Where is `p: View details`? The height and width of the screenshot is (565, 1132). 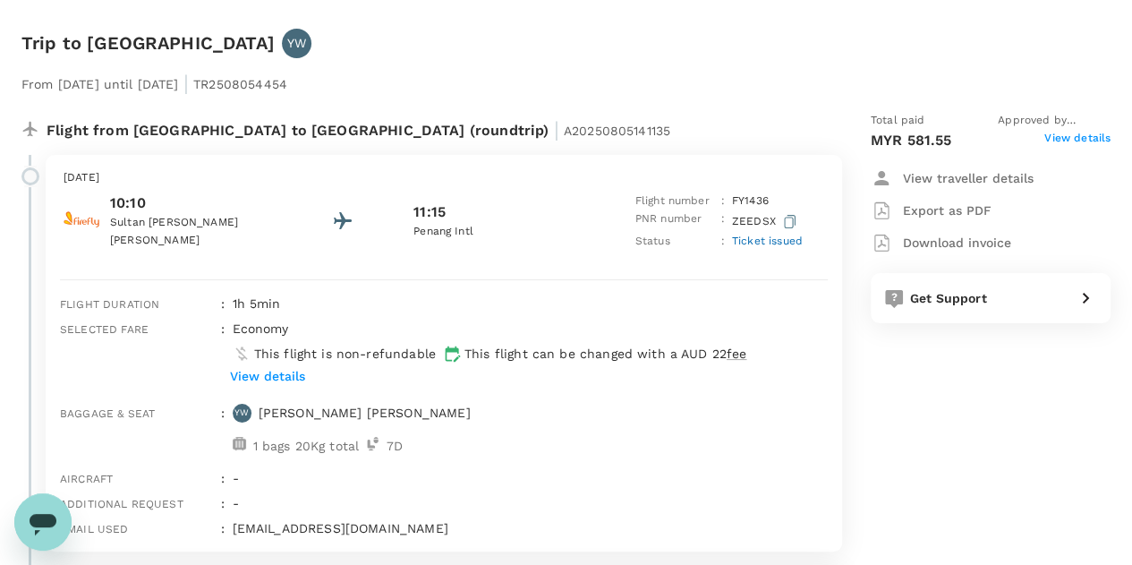
p: View details is located at coordinates (268, 376).